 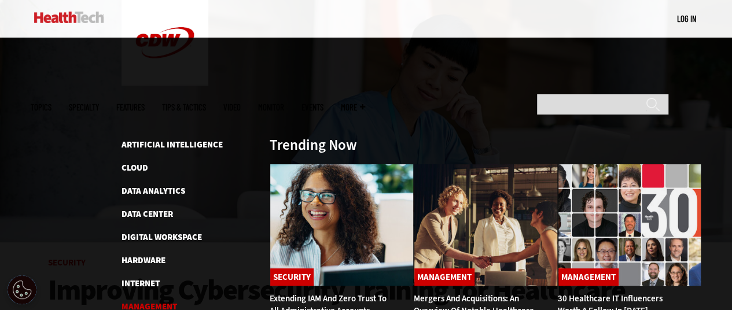 I want to click on div: User menu, so click(x=686, y=19).